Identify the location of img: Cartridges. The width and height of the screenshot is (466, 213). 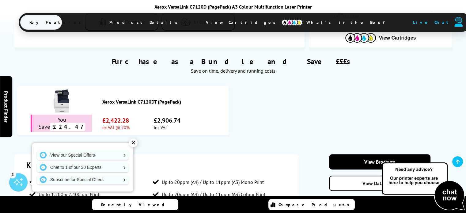
(361, 38).